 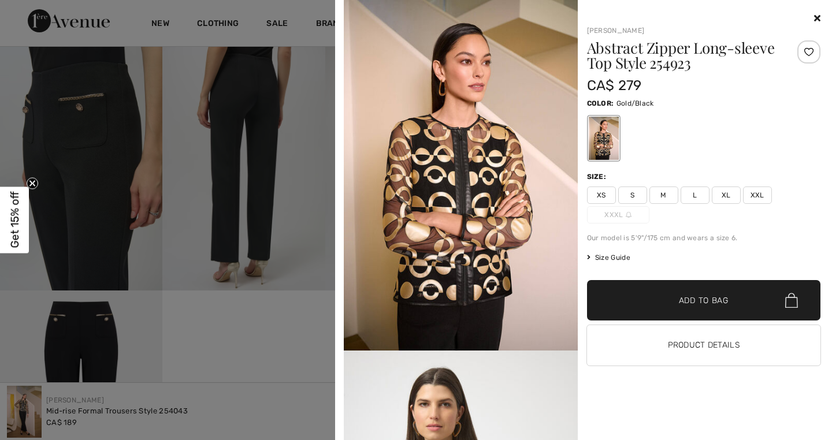 What do you see at coordinates (598, 177) in the screenshot?
I see `div: Size:` at bounding box center [598, 177].